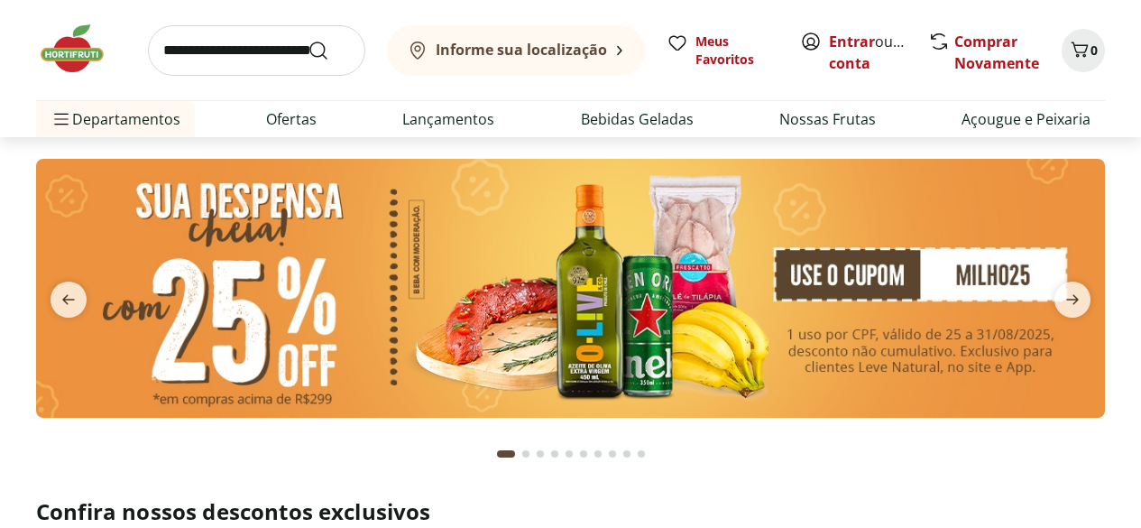 This screenshot has width=1141, height=528. Describe the element at coordinates (641, 454) in the screenshot. I see `button: Go to page 10 from fs-carousel` at that location.